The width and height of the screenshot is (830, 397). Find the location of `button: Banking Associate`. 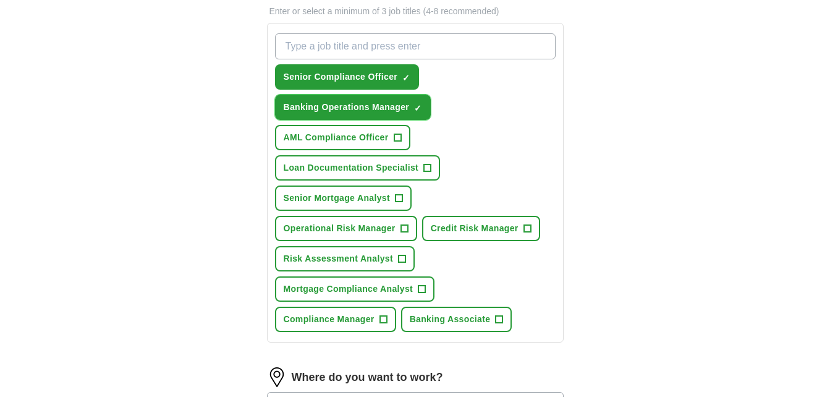

button: Banking Associate is located at coordinates (457, 319).